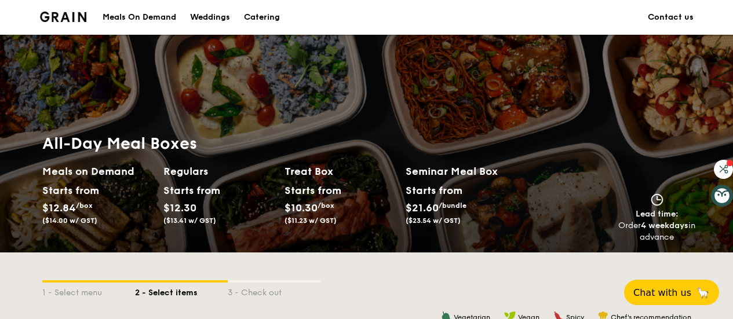  I want to click on span: $12.84, so click(59, 208).